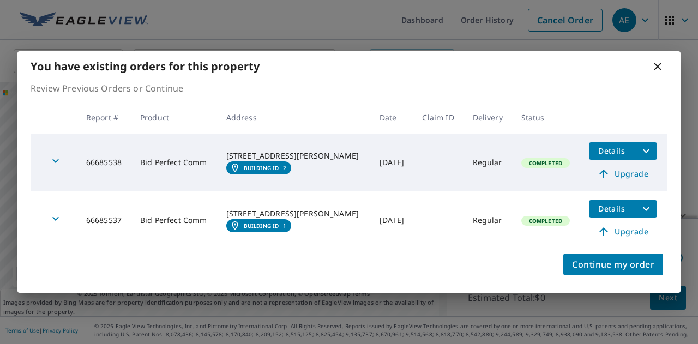  What do you see at coordinates (259, 168) in the screenshot?
I see `a: Building ID2` at bounding box center [259, 168].